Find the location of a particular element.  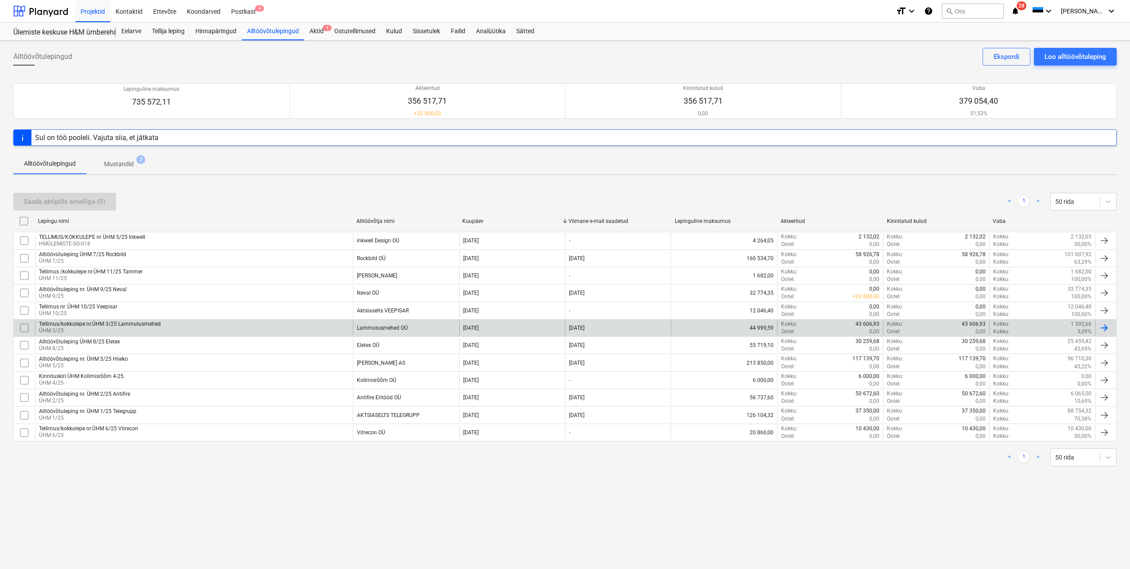

div: Sissetulek is located at coordinates (427, 31).